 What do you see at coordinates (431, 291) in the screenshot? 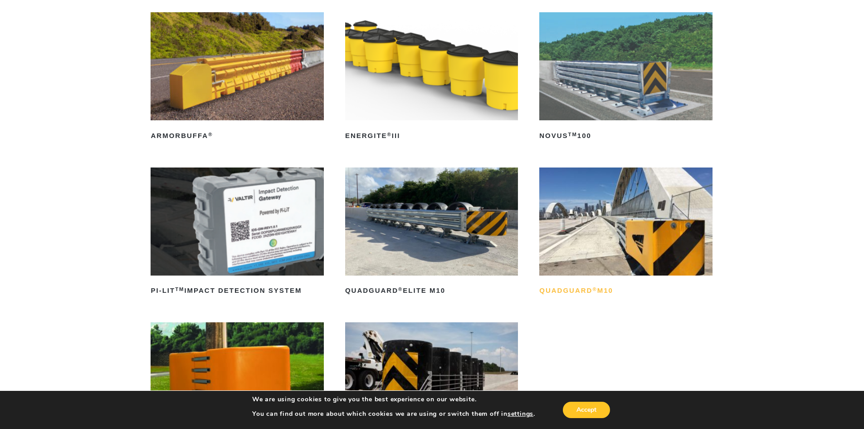
I see `h2: QuadGuard Elite M10` at bounding box center [431, 291].